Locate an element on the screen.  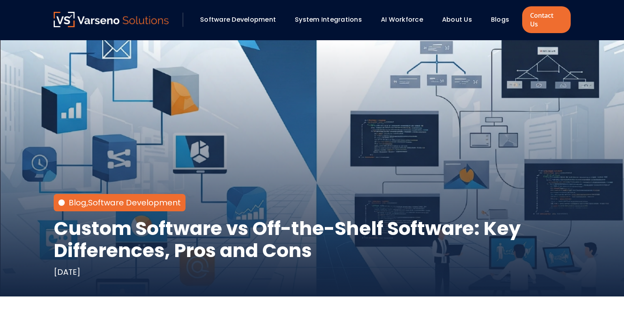
a: AI Workforce is located at coordinates (402, 19).